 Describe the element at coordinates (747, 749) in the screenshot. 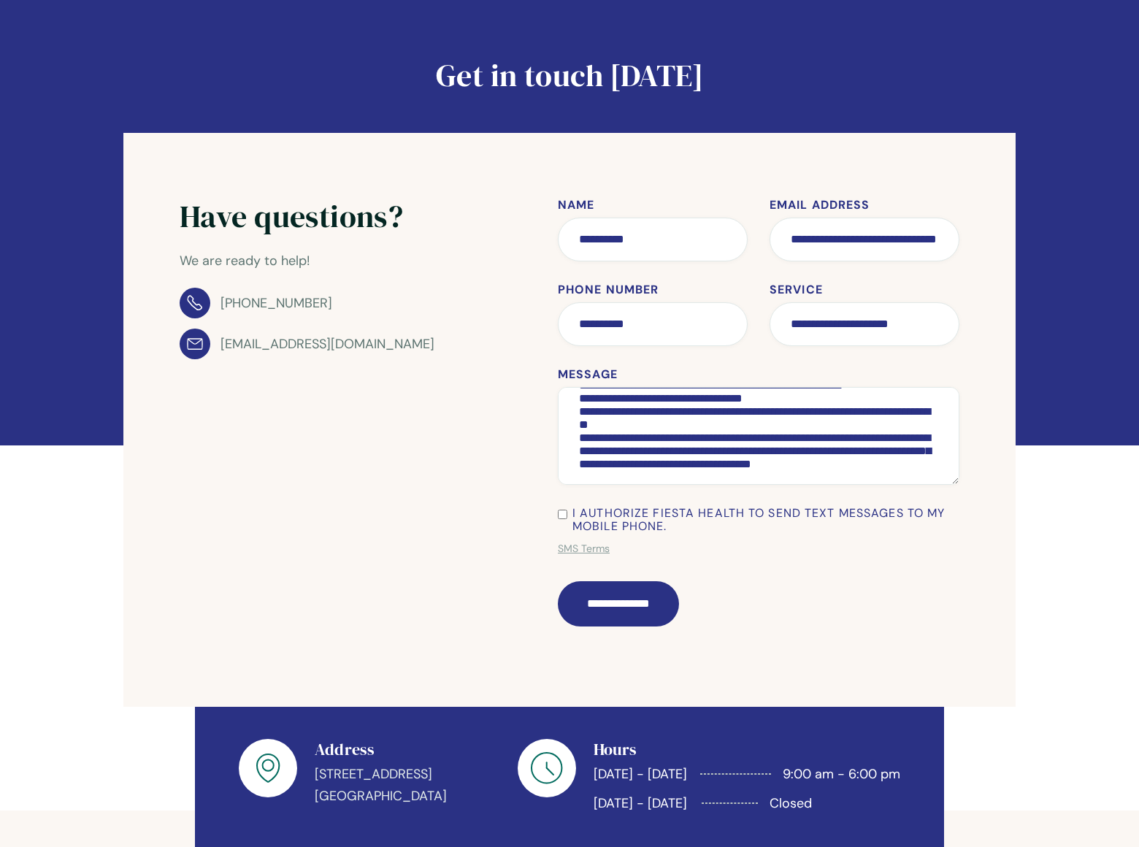

I see `h2: Hours` at that location.